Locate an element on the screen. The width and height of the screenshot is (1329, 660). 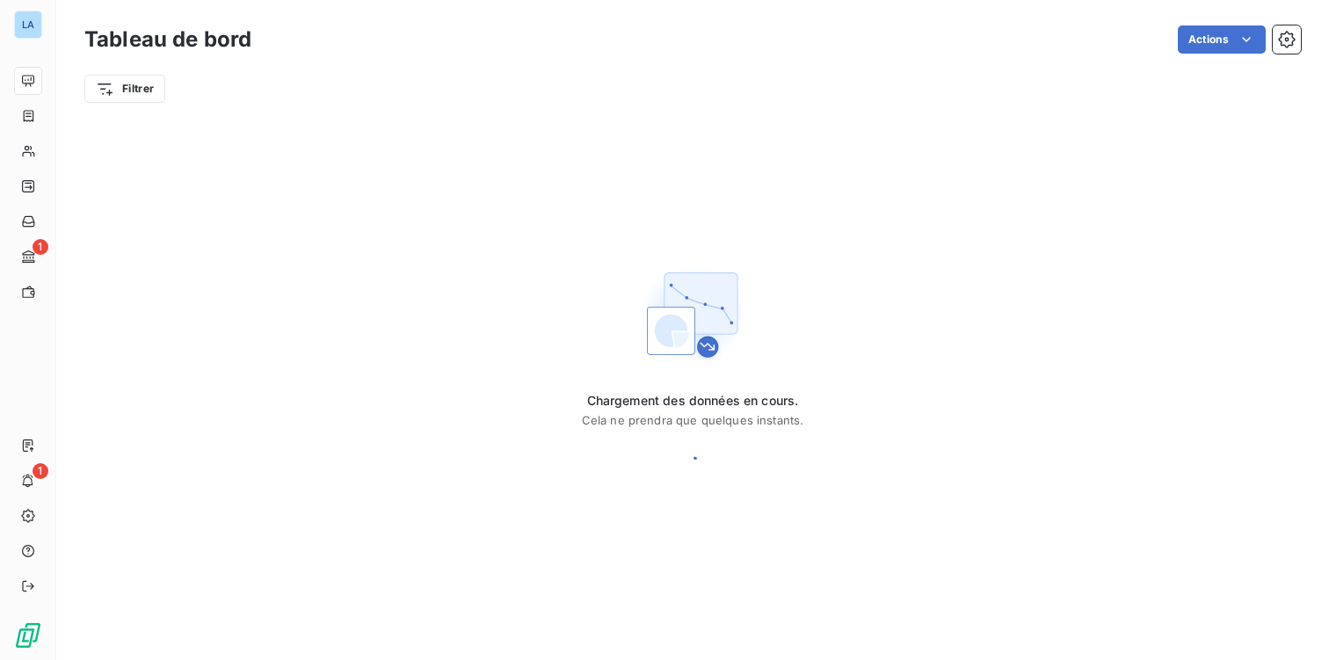
span: Cela ne prendra que quelques instants. is located at coordinates (692, 420).